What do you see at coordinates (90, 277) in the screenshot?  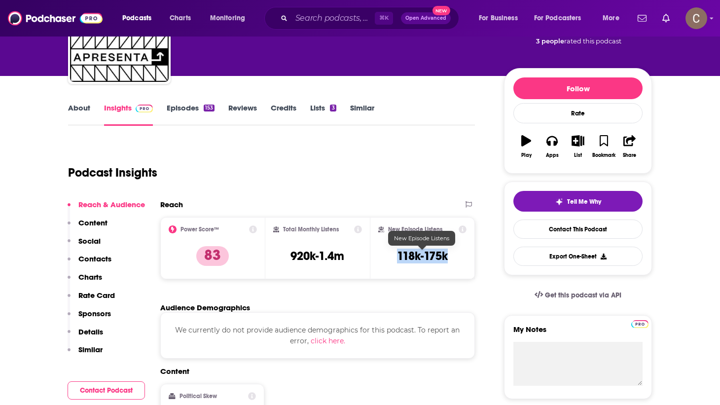 I see `p: Charts` at bounding box center [90, 277].